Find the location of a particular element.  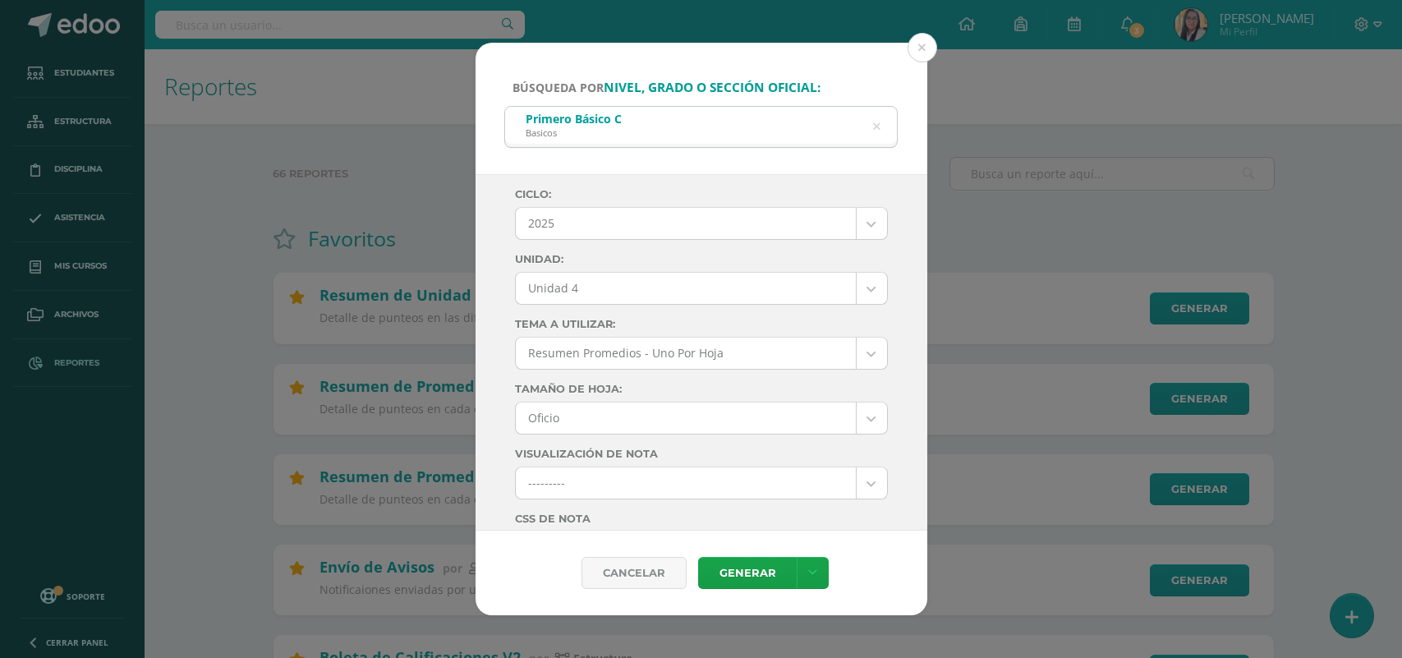

input: ej. Primero primaria, etc. is located at coordinates (701, 126).